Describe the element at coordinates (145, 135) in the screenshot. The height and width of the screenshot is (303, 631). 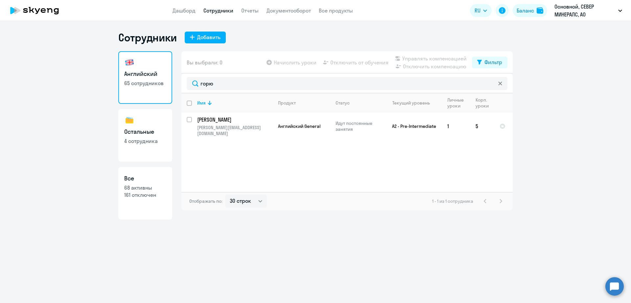
I see `a: Остальные4 сотрудника` at that location.